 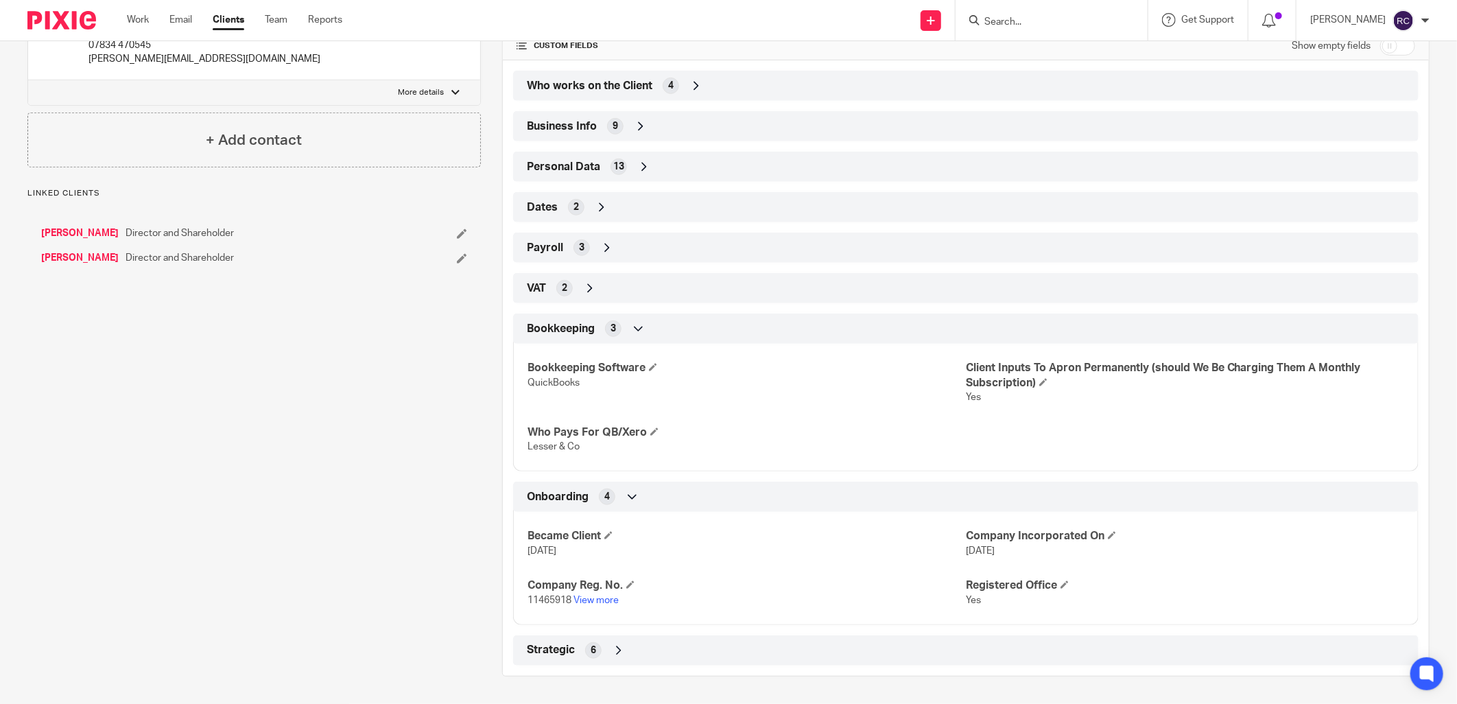 I want to click on h4: Registered Office, so click(x=1185, y=585).